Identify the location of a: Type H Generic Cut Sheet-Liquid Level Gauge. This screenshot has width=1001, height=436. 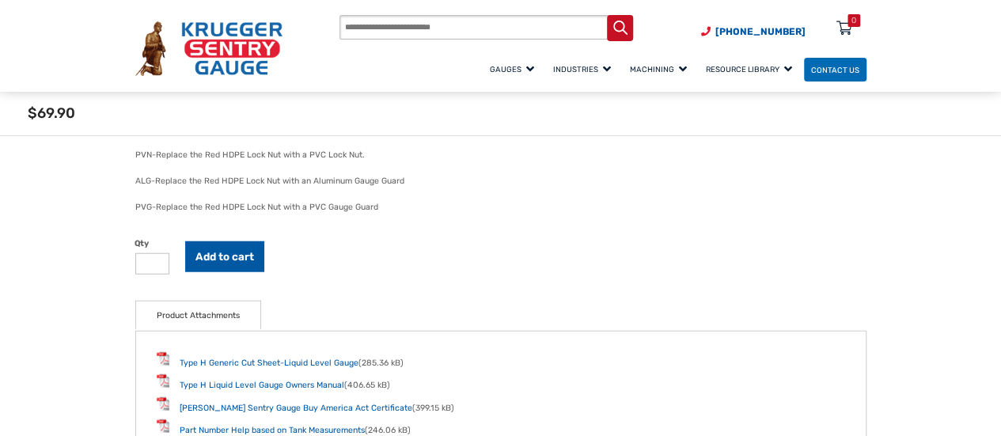
(269, 362).